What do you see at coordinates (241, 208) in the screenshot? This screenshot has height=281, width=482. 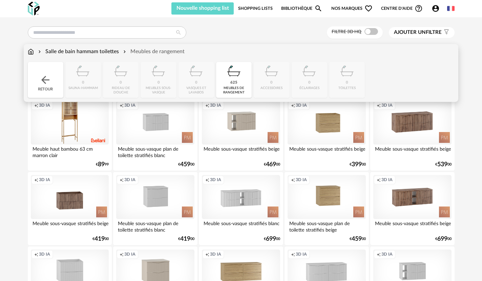 I see `a: Creation icon 3D IA Meuble sous-vasque stratifiés blanc €69900` at bounding box center [241, 208].